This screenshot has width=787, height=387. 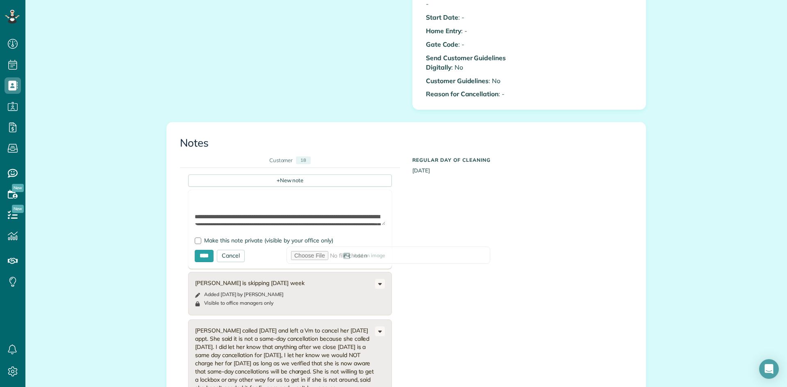 What do you see at coordinates (466, 62) in the screenshot?
I see `b: Send Customer Guidelines Digitally` at bounding box center [466, 62].